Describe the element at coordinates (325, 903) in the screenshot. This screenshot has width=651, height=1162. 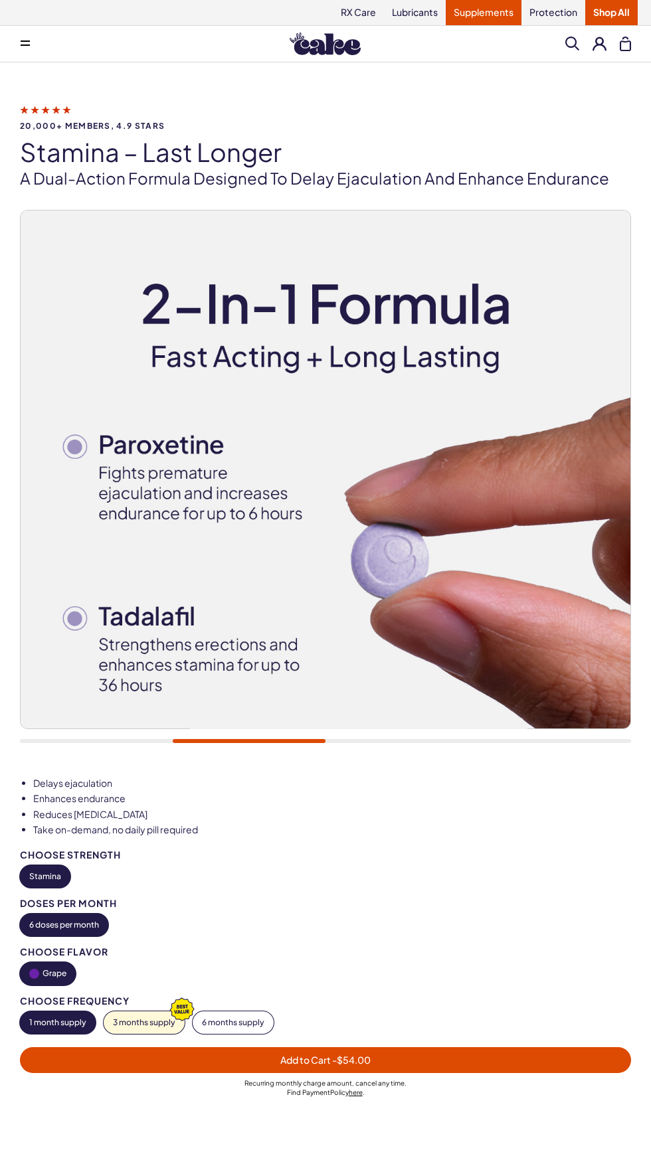
I see `div: Doses per Month` at that location.